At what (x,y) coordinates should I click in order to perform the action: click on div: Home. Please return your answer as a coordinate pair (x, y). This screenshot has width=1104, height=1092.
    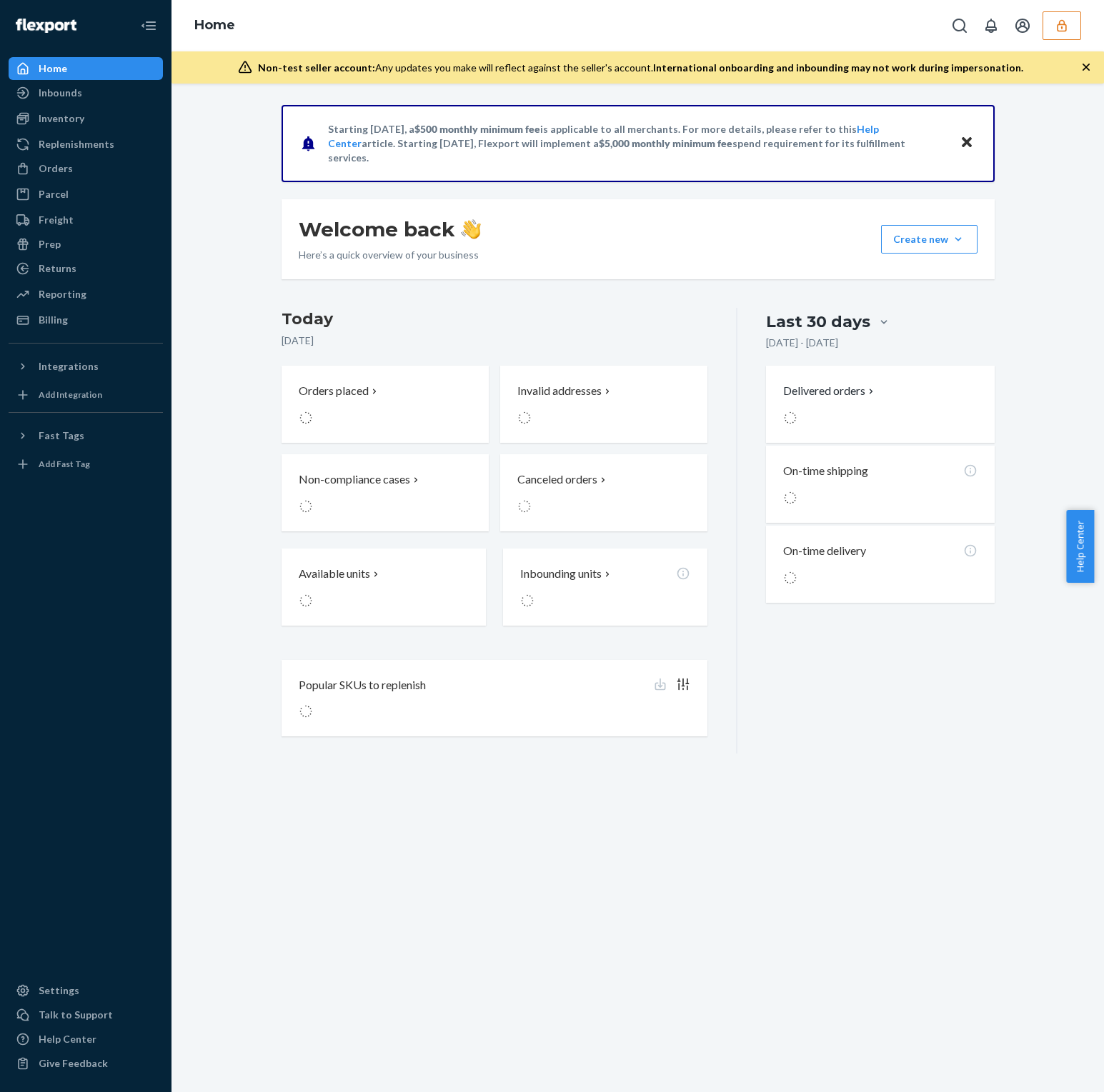
    Looking at the image, I should click on (53, 69).